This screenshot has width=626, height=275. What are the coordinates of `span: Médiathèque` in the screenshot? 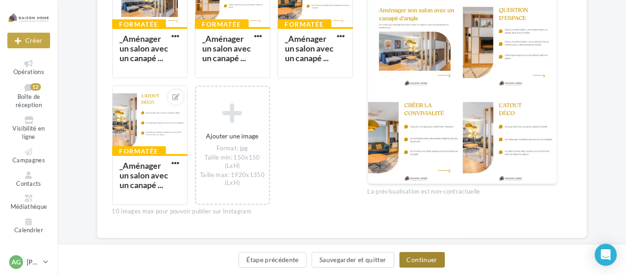 It's located at (29, 206).